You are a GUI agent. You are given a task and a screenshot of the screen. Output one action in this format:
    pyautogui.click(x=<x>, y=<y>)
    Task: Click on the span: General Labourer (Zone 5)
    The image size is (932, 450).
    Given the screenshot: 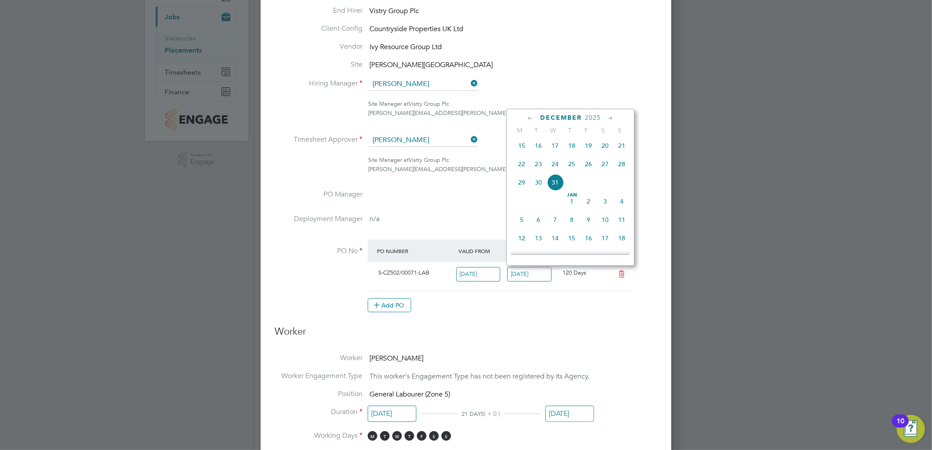 What is the action you would take?
    pyautogui.click(x=410, y=395)
    